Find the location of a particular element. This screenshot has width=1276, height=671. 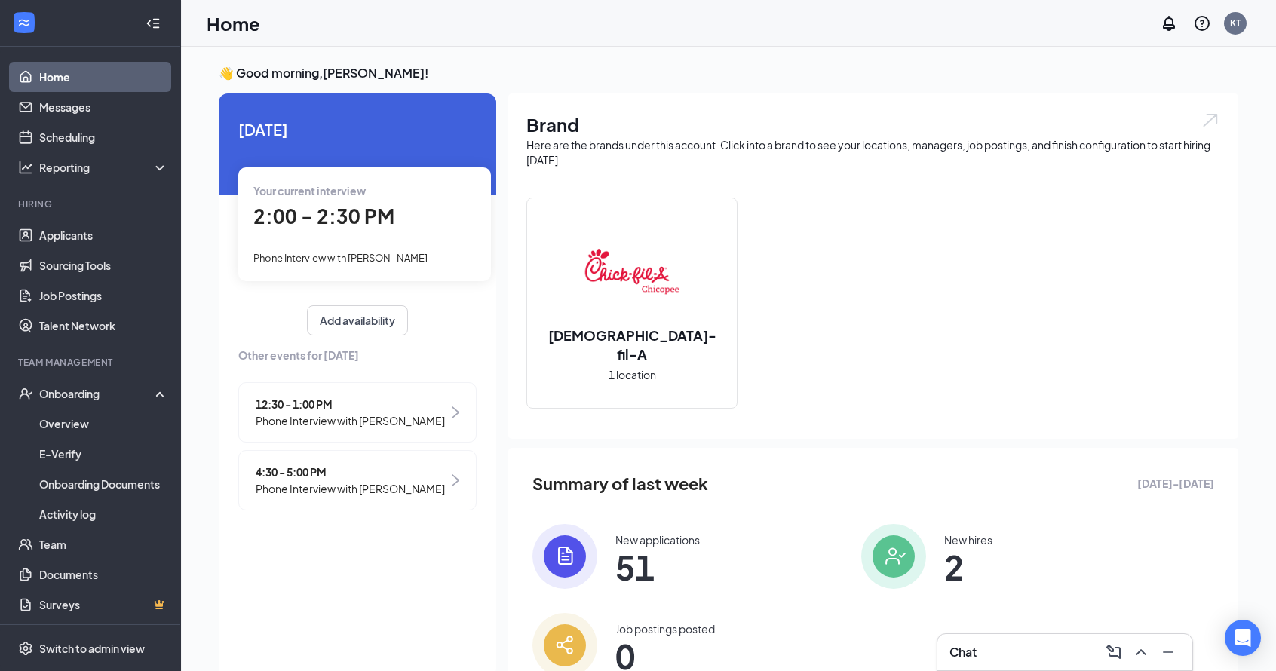

a: Applicants is located at coordinates (103, 235).